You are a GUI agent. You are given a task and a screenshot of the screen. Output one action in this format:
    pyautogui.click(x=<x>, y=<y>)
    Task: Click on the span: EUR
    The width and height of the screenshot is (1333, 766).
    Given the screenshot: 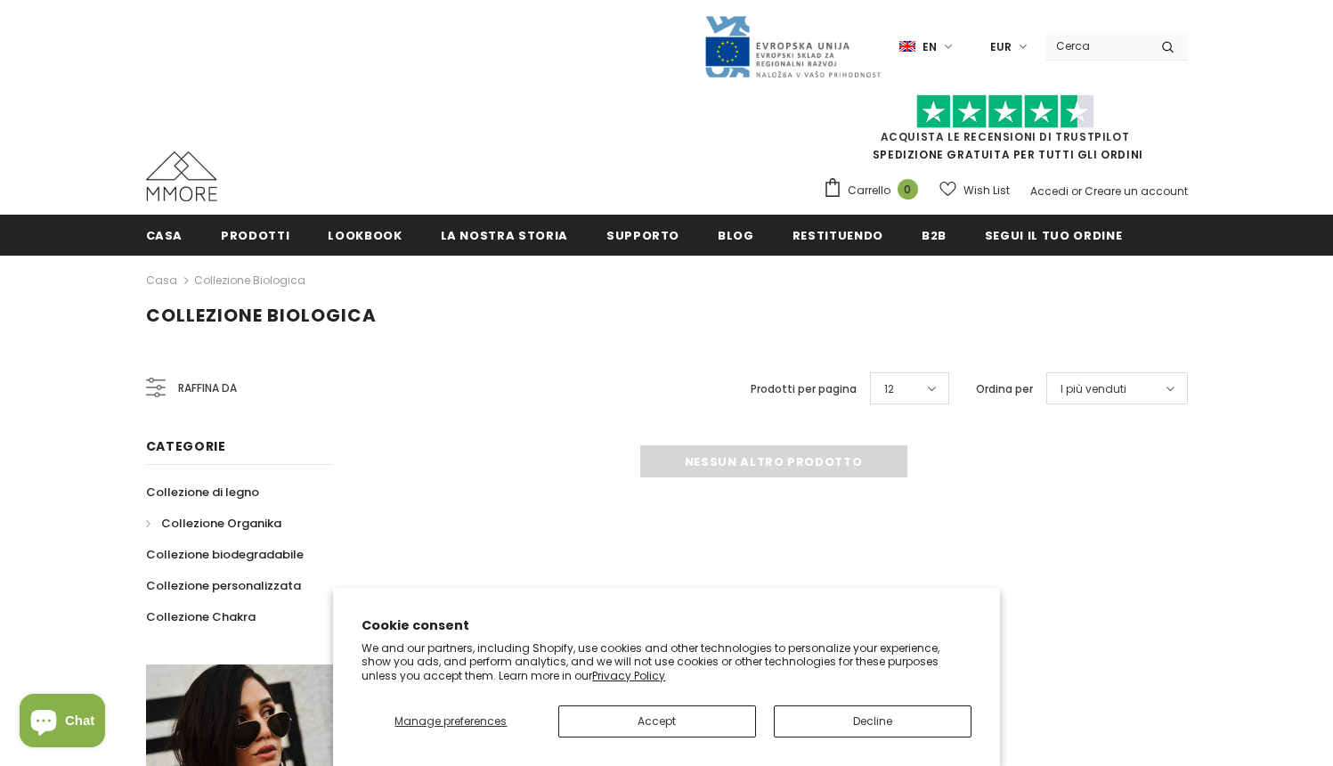 What is the action you would take?
    pyautogui.click(x=1001, y=47)
    